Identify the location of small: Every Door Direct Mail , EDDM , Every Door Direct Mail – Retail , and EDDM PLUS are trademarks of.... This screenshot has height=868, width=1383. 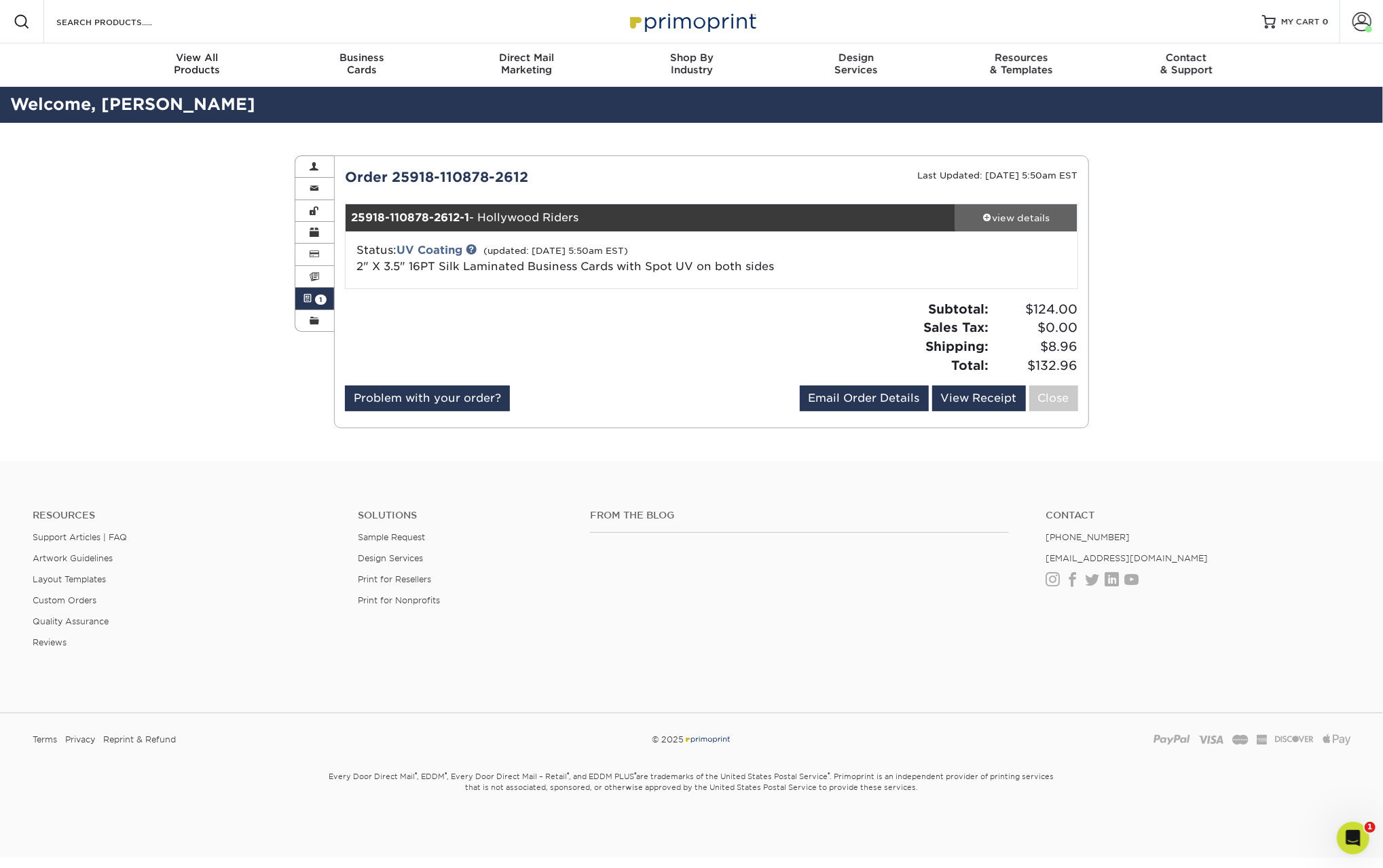
(692, 796).